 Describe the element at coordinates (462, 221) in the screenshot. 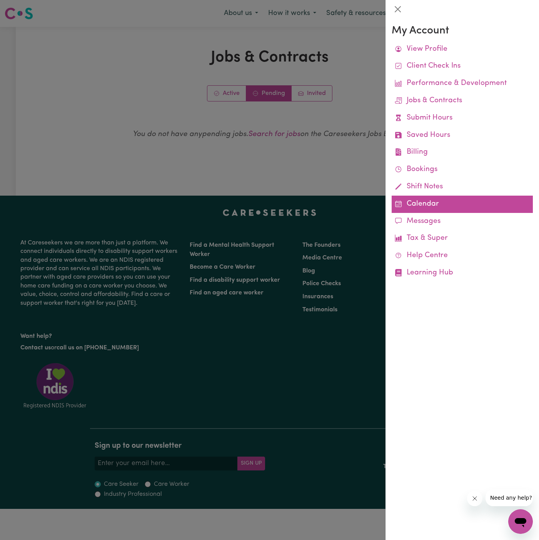

I see `a: Messages` at that location.